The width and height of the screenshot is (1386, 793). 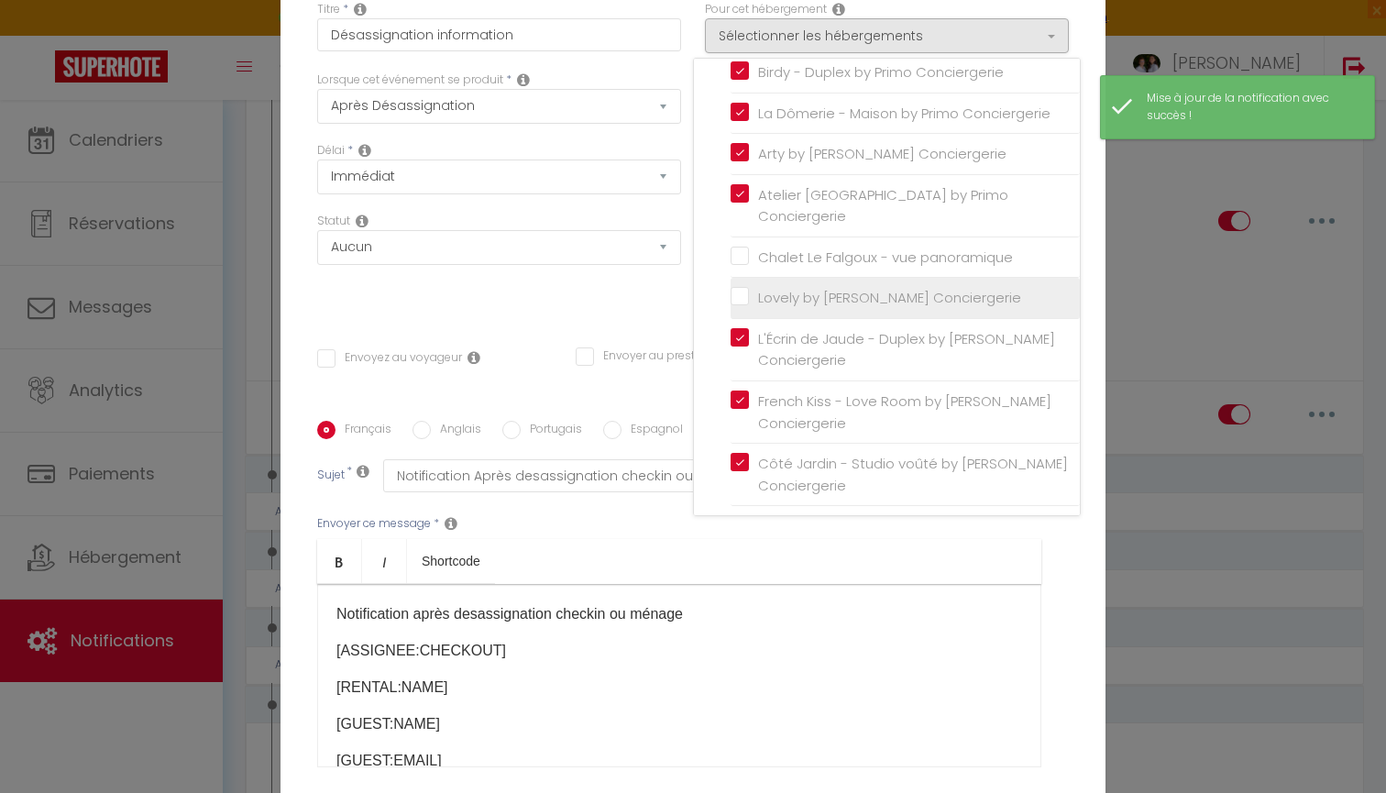 I want to click on i: Title, so click(x=360, y=9).